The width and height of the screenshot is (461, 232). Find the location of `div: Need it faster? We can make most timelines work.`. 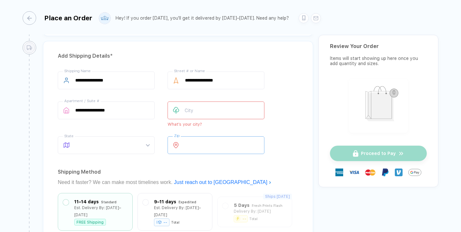

div: Need it faster? We can make most timelines work. is located at coordinates (178, 183).